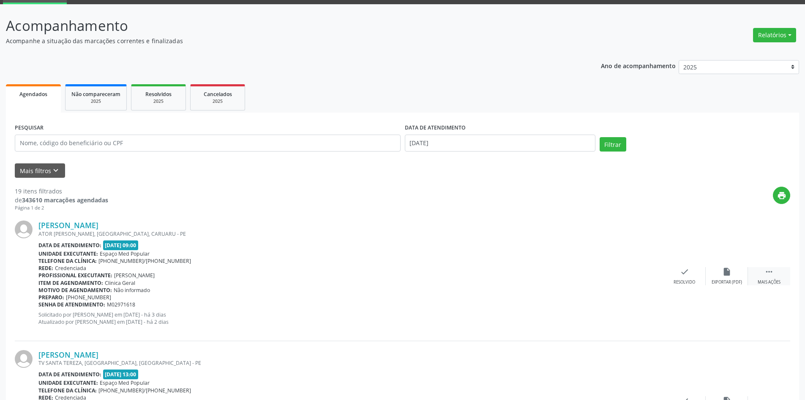 Image resolution: width=805 pixels, height=400 pixels. I want to click on p: Ano de acompanhamento, so click(638, 65).